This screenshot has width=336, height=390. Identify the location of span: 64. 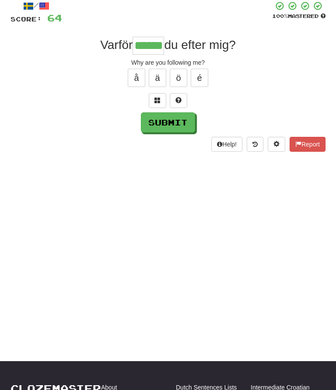
(55, 18).